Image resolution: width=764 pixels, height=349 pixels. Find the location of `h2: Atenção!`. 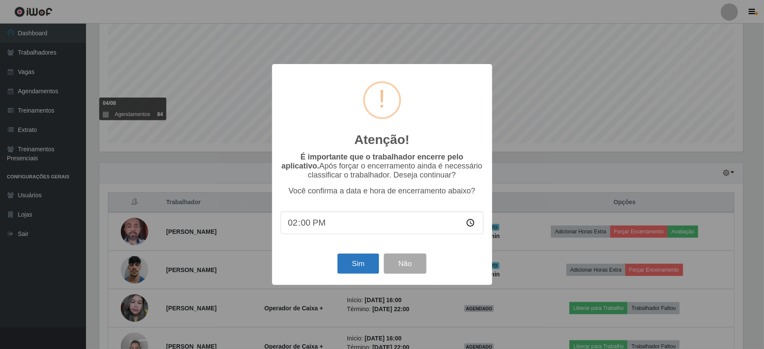

h2: Atenção! is located at coordinates (382, 140).